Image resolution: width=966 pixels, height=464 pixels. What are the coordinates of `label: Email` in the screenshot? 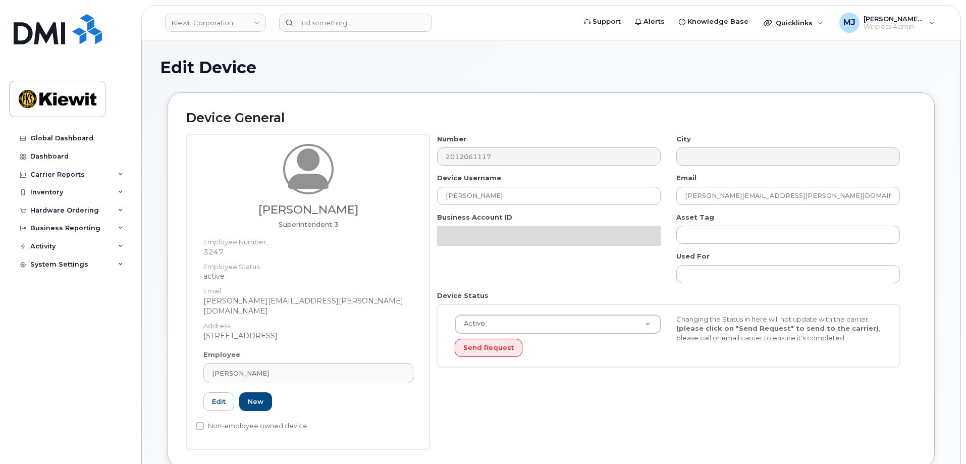 It's located at (687, 178).